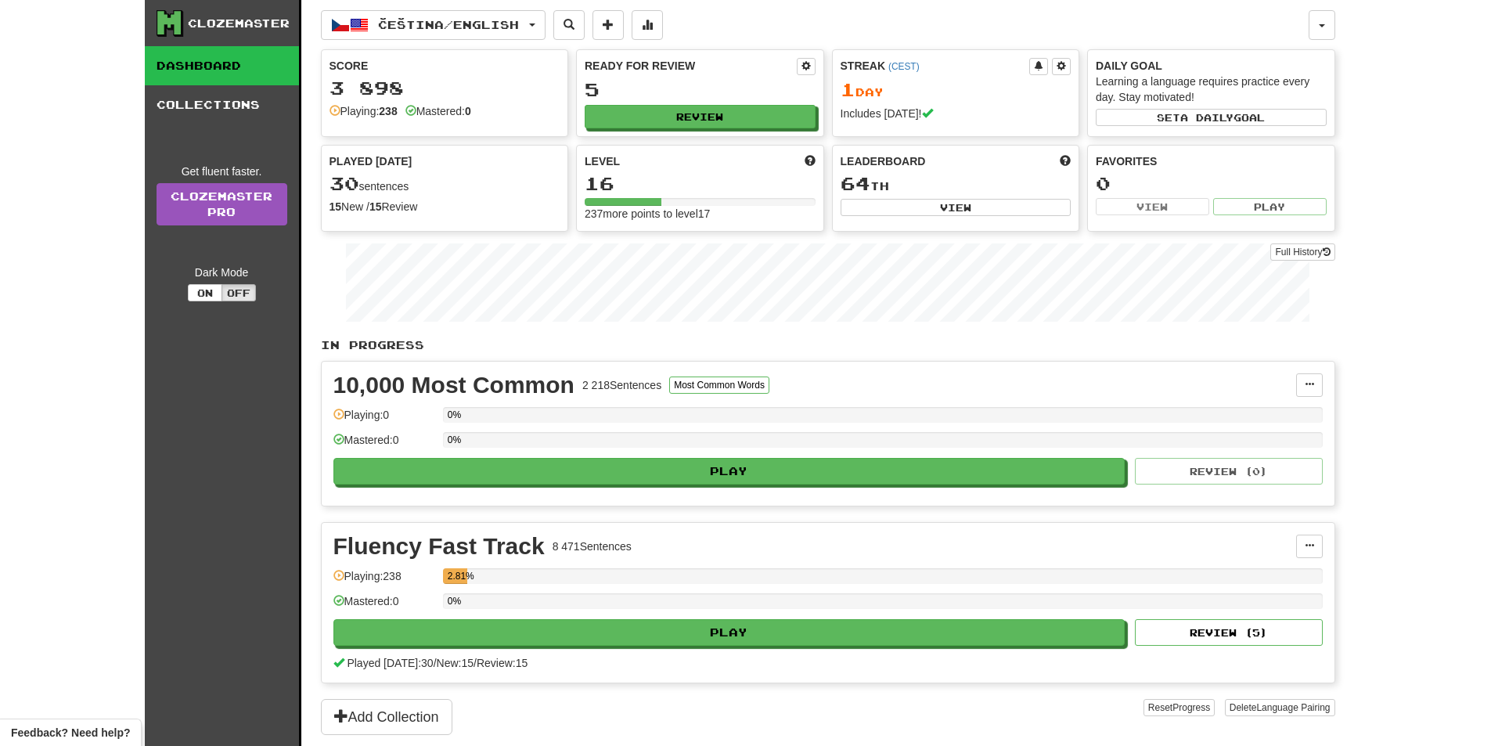  I want to click on button: Full History, so click(1302, 252).